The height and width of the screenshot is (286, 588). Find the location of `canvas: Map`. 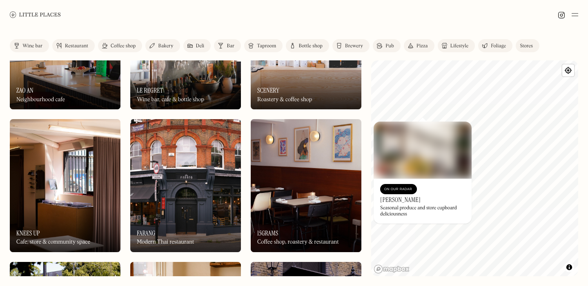

canvas: Map is located at coordinates (474, 168).